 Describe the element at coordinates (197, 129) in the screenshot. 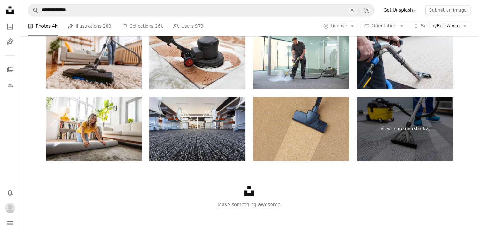

I see `img: Carpet in modern office interior, low angle shot` at that location.